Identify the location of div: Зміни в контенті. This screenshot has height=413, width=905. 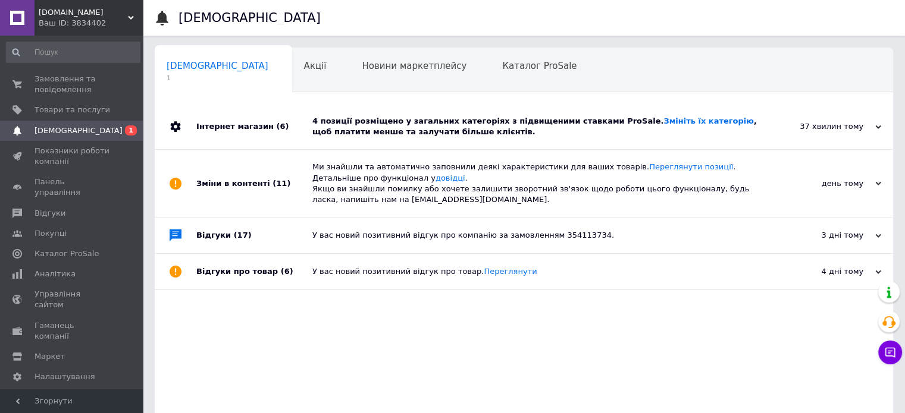
(254, 183).